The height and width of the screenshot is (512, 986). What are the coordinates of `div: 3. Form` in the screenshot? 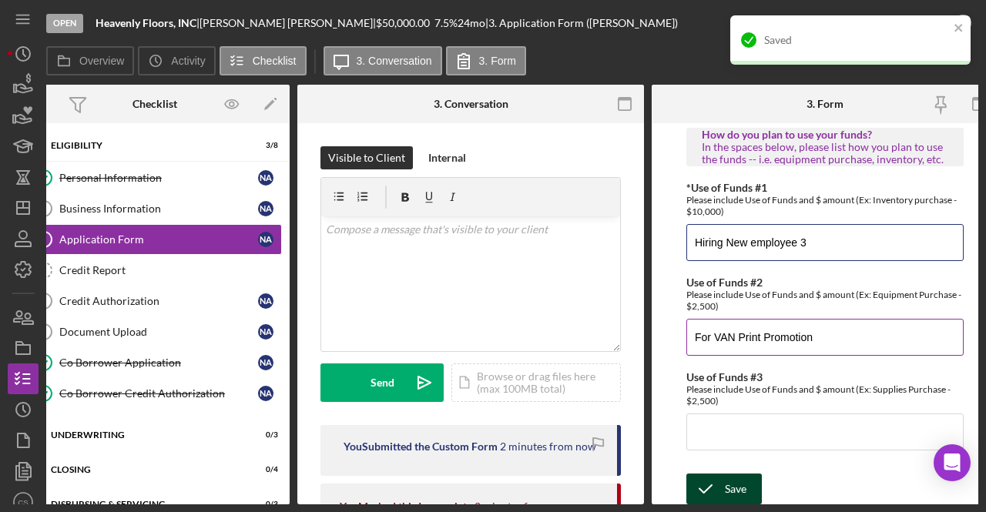 It's located at (825, 104).